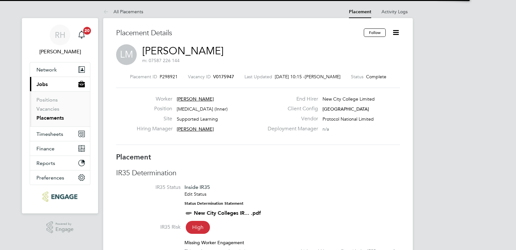  What do you see at coordinates (42, 84) in the screenshot?
I see `span: Jobs` at bounding box center [42, 84].